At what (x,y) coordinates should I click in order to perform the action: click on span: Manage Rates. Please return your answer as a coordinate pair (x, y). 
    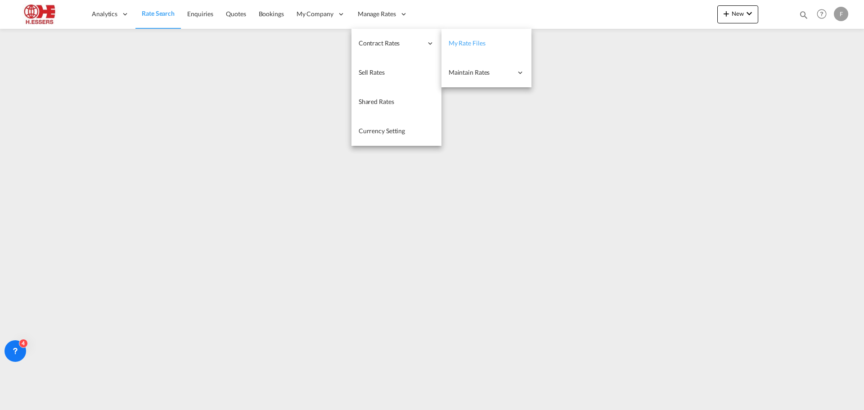
    Looking at the image, I should click on (377, 14).